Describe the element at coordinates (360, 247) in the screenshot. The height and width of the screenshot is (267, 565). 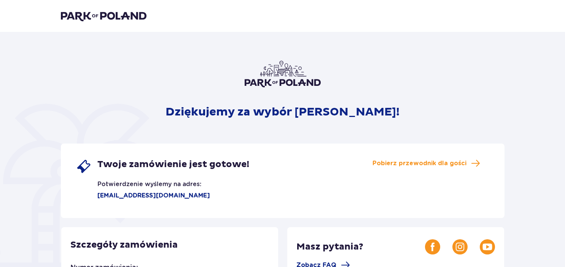
I see `p: Masz pytania?` at that location.